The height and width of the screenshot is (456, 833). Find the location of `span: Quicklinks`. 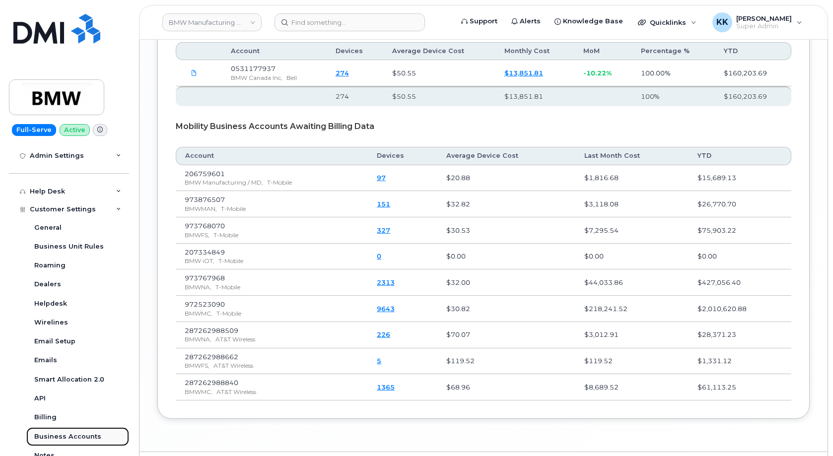

span: Quicklinks is located at coordinates (668, 22).